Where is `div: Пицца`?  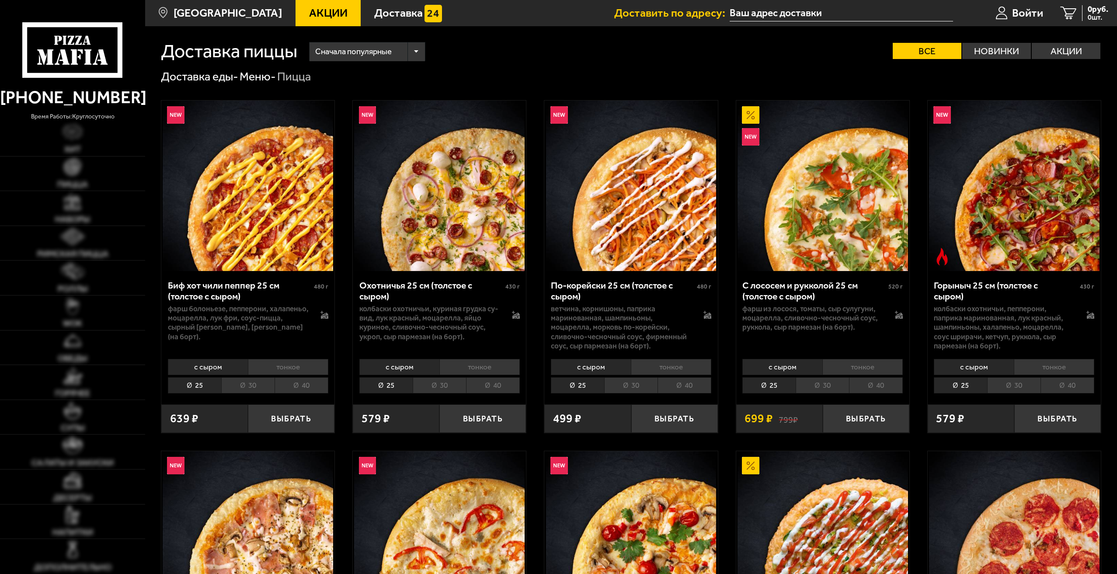 div: Пицца is located at coordinates (294, 77).